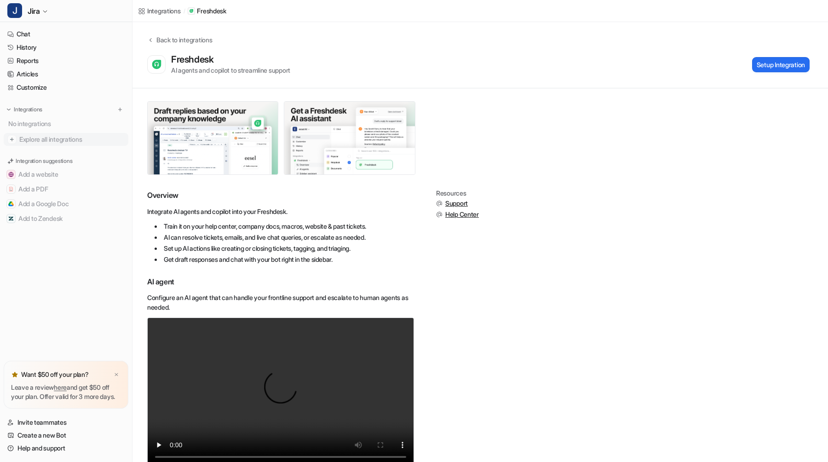 The height and width of the screenshot is (462, 828). Describe the element at coordinates (66, 448) in the screenshot. I see `a: Help and support` at that location.